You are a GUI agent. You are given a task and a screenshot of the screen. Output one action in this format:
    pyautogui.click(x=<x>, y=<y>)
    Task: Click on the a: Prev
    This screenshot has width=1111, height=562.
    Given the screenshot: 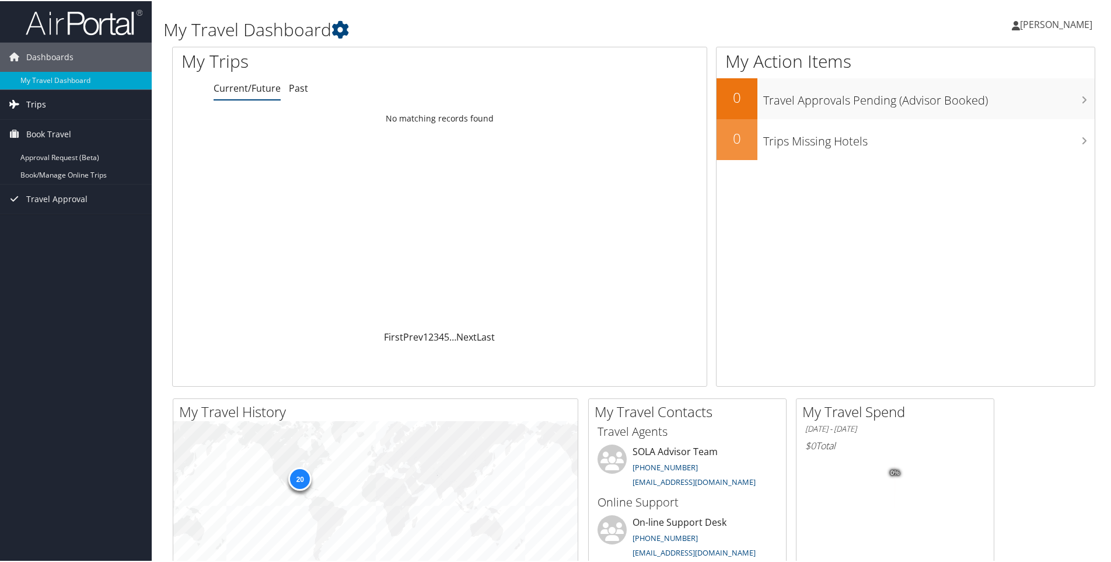 What is the action you would take?
    pyautogui.click(x=413, y=336)
    